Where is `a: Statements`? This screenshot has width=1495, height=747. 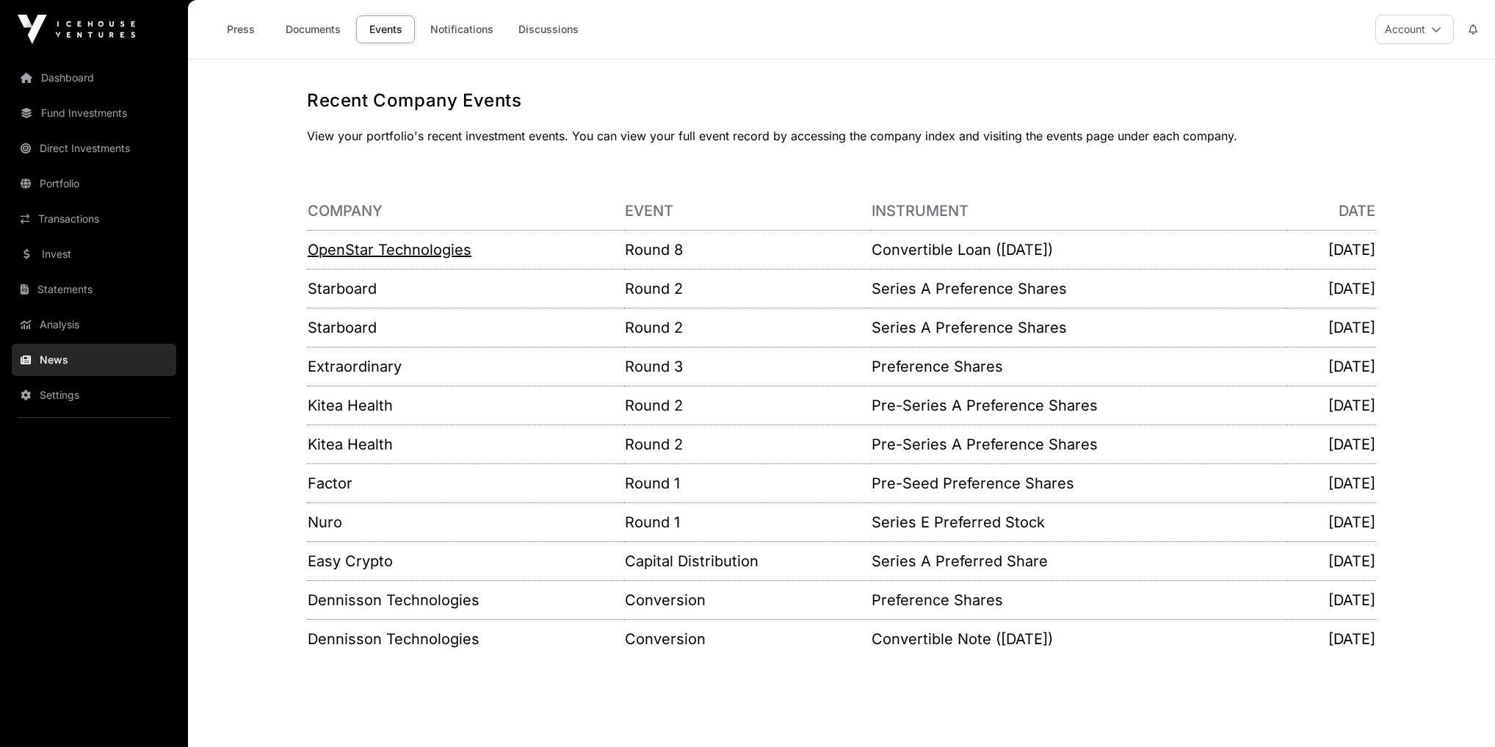
a: Statements is located at coordinates (94, 289).